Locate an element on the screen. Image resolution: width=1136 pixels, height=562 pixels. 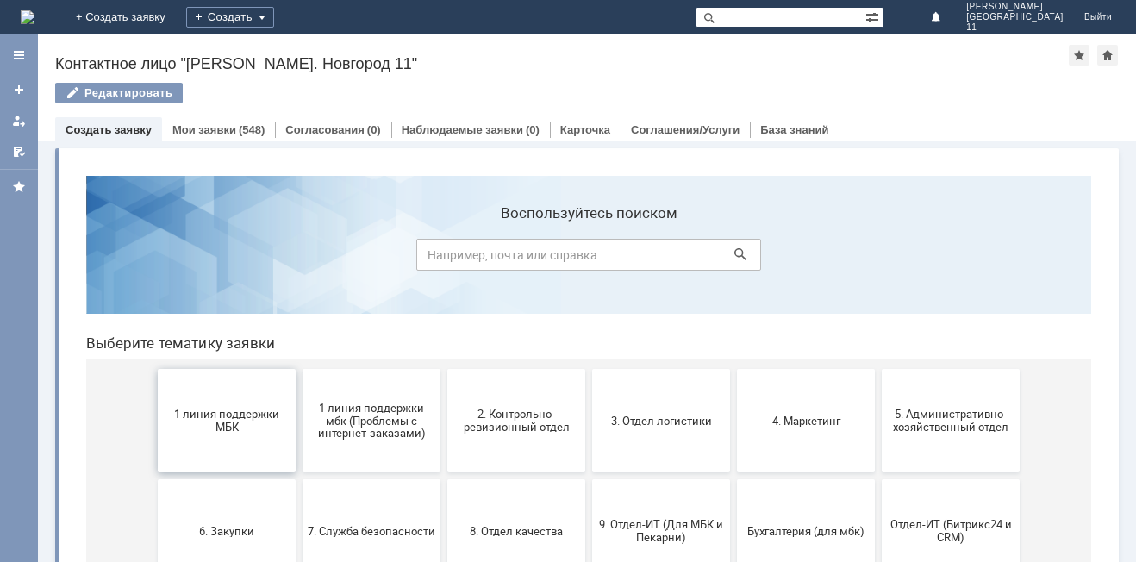
span: Отдел-ИТ (Офис) is located at coordinates (154, 478).